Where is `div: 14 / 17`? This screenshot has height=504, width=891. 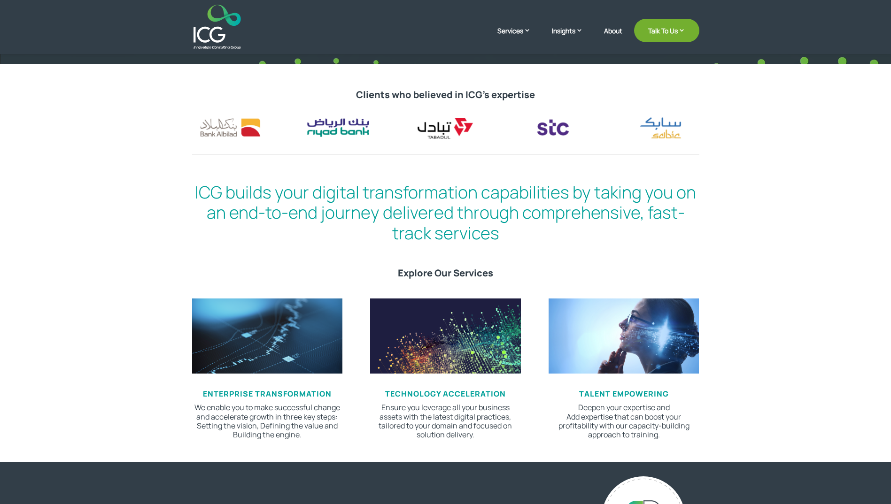 div: 14 / 17 is located at coordinates (553, 128).